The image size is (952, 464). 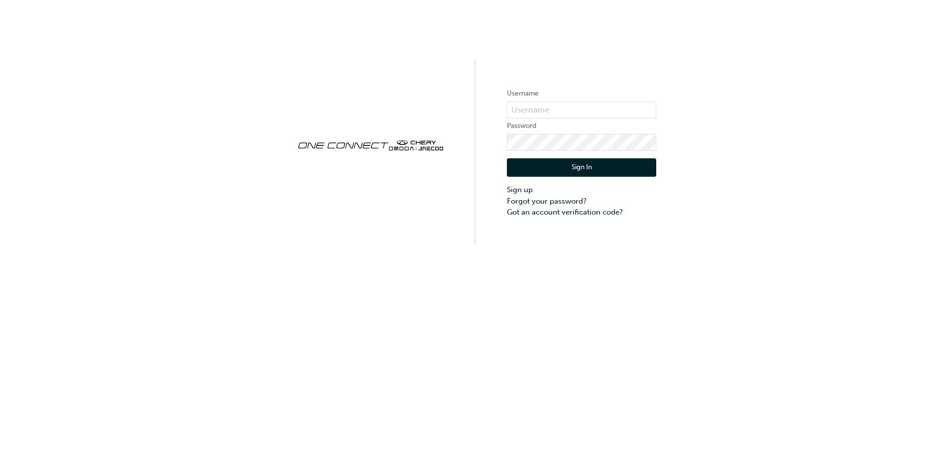 I want to click on a: Sign up, so click(x=582, y=190).